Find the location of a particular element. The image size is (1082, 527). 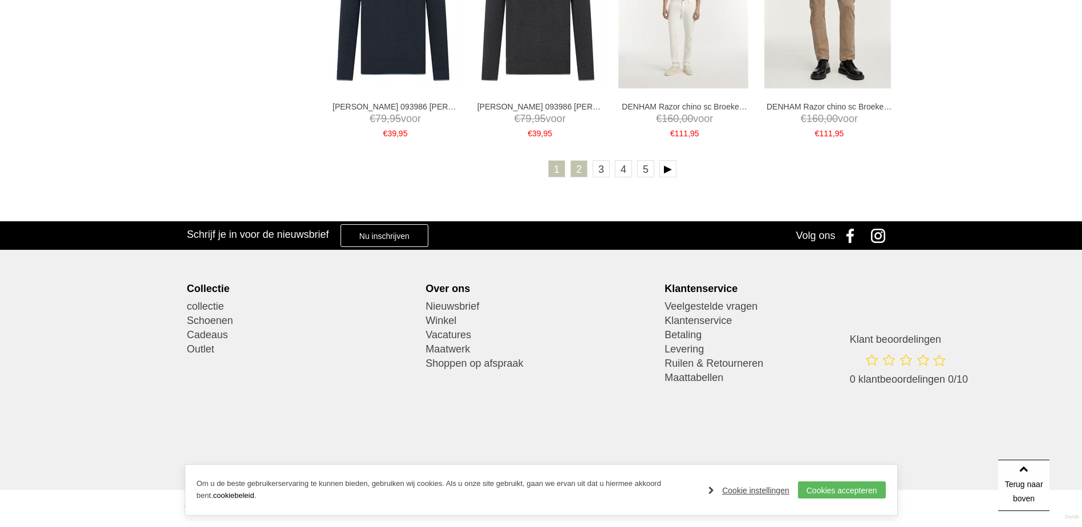

a: Terug naar boven is located at coordinates (1024, 485).